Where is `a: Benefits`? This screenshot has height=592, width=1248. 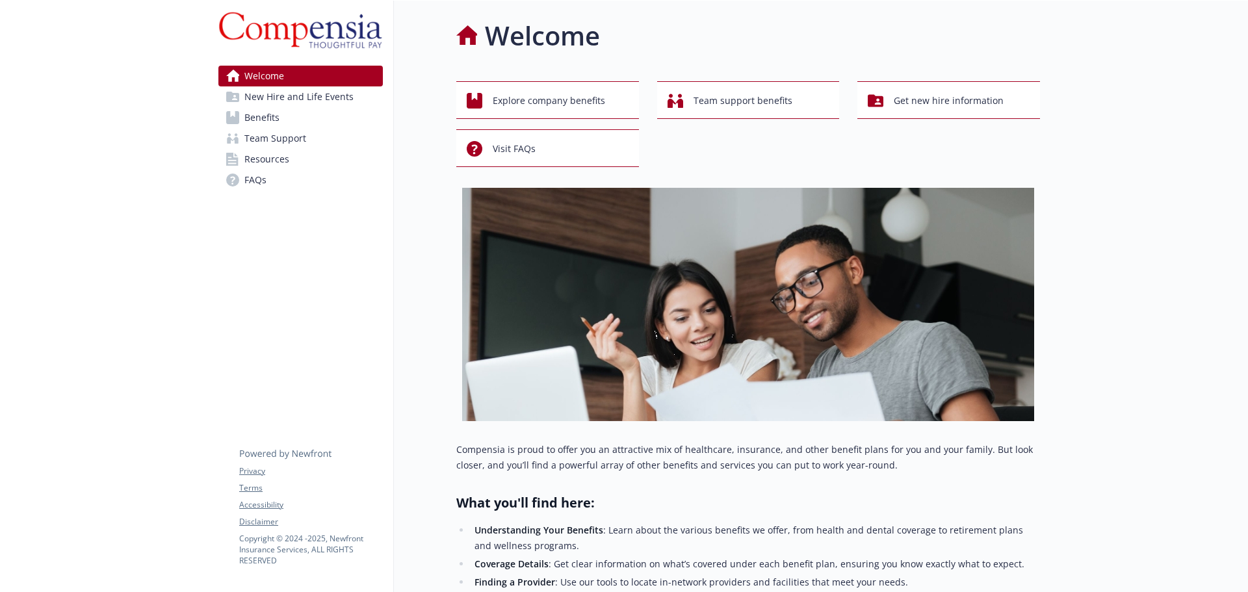 a: Benefits is located at coordinates (300, 118).